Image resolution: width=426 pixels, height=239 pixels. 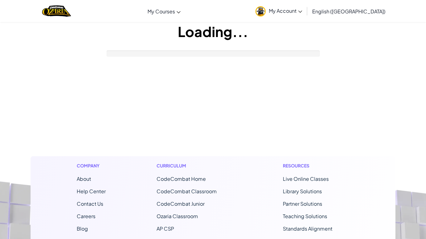 What do you see at coordinates (186, 191) in the screenshot?
I see `a: CodeCombat Classroom` at bounding box center [186, 191].